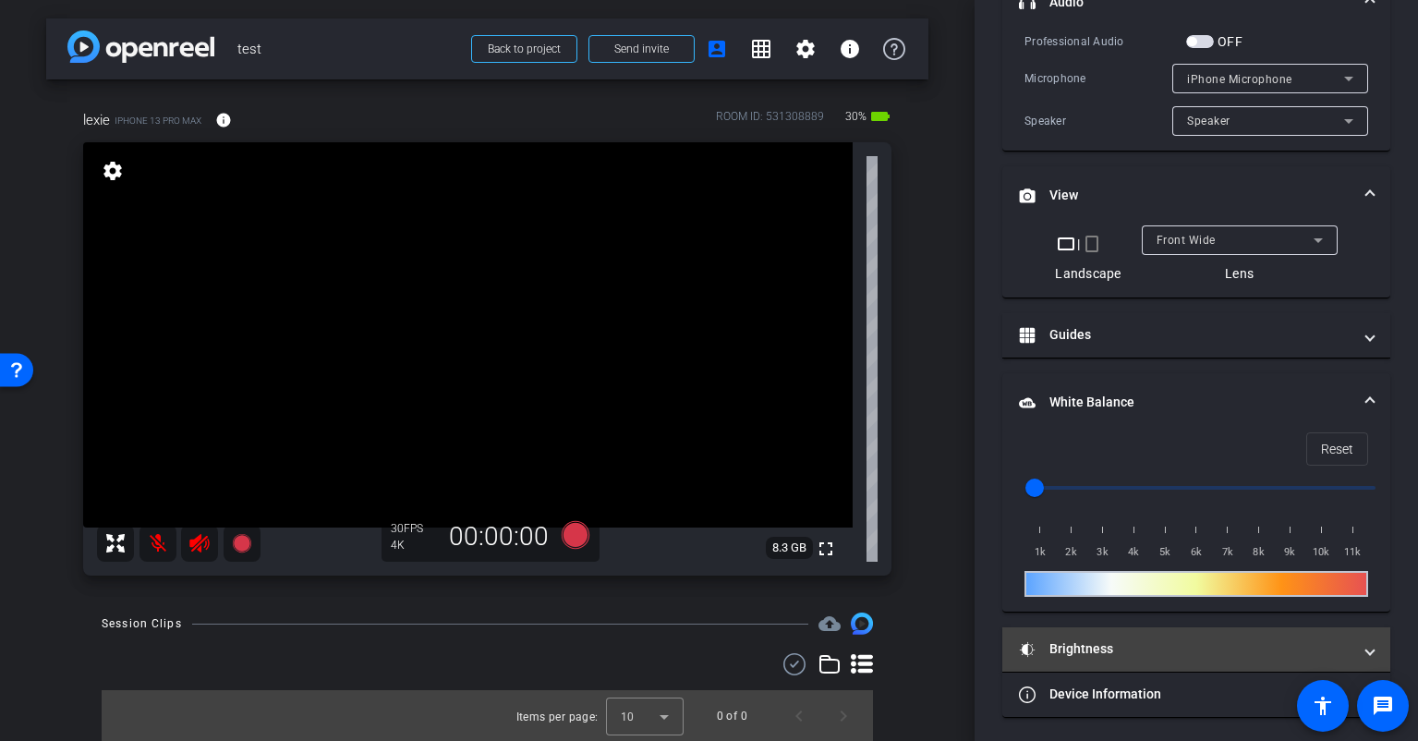 The height and width of the screenshot is (741, 1418). I want to click on button: Send invite, so click(641, 49).